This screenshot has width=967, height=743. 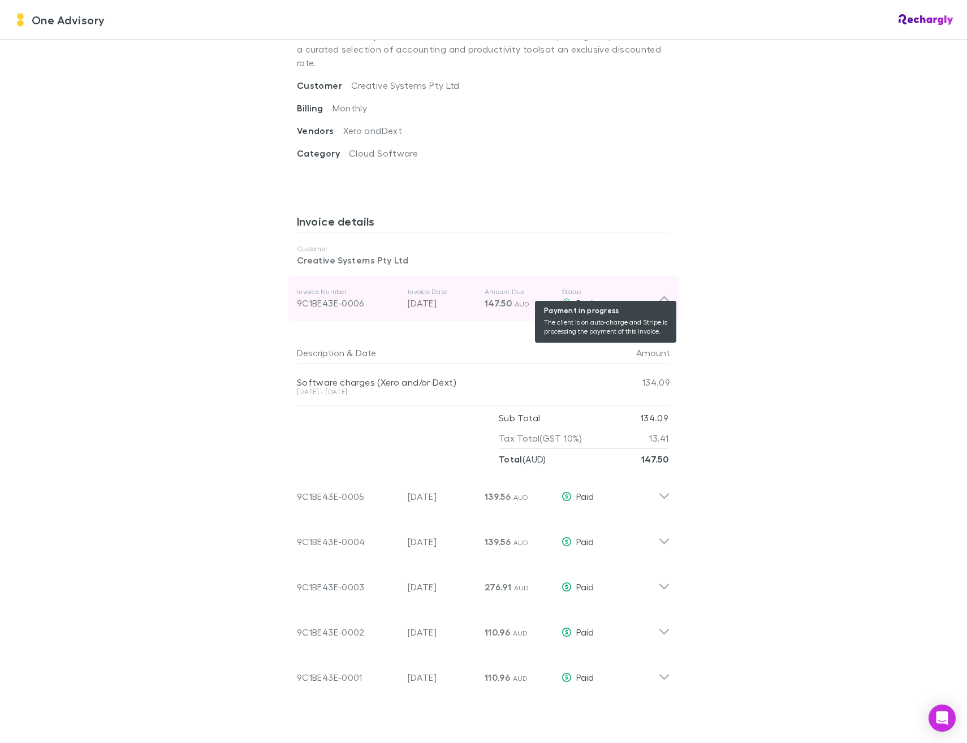 I want to click on span: Xero and Dext, so click(x=372, y=130).